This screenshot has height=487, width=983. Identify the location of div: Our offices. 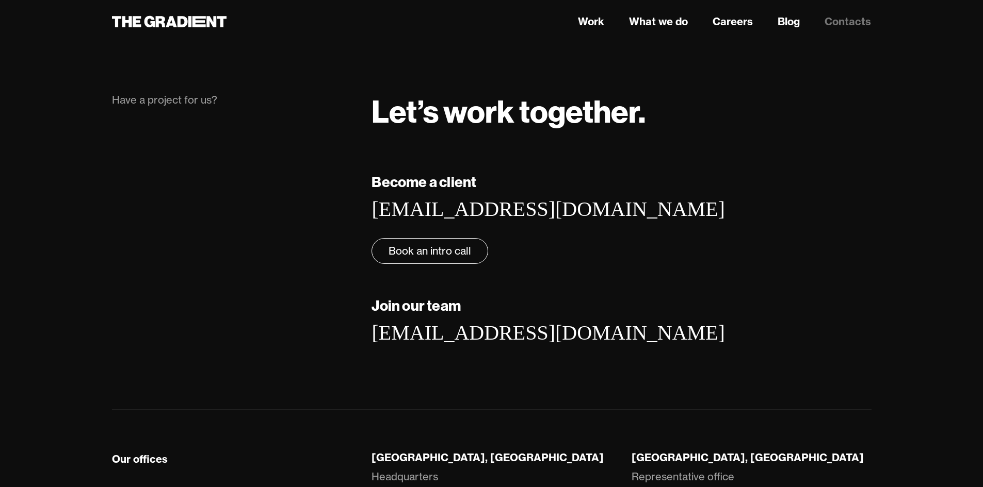
(140, 460).